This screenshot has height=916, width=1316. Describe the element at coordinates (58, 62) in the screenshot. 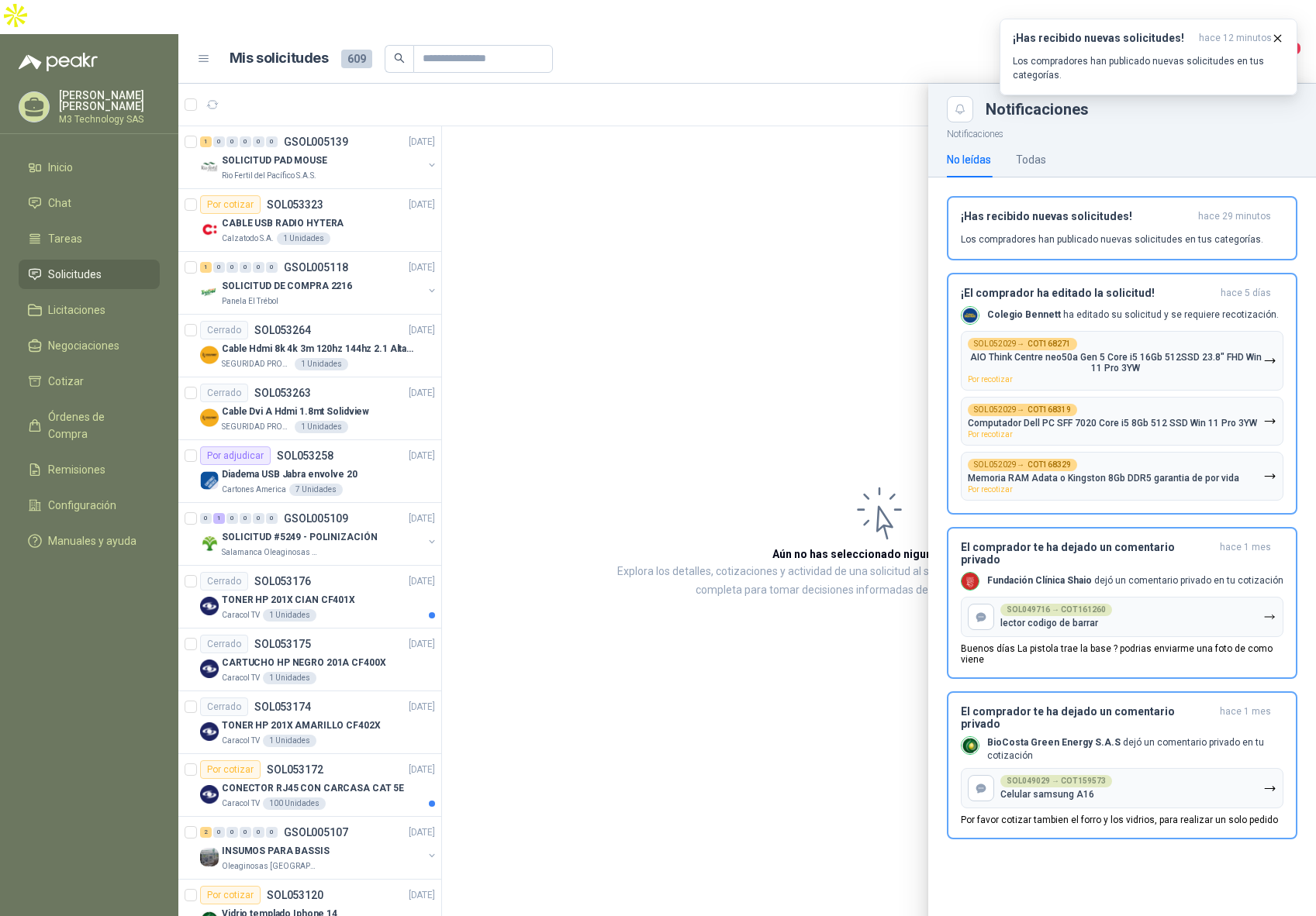

I see `img: Logo peakr` at that location.